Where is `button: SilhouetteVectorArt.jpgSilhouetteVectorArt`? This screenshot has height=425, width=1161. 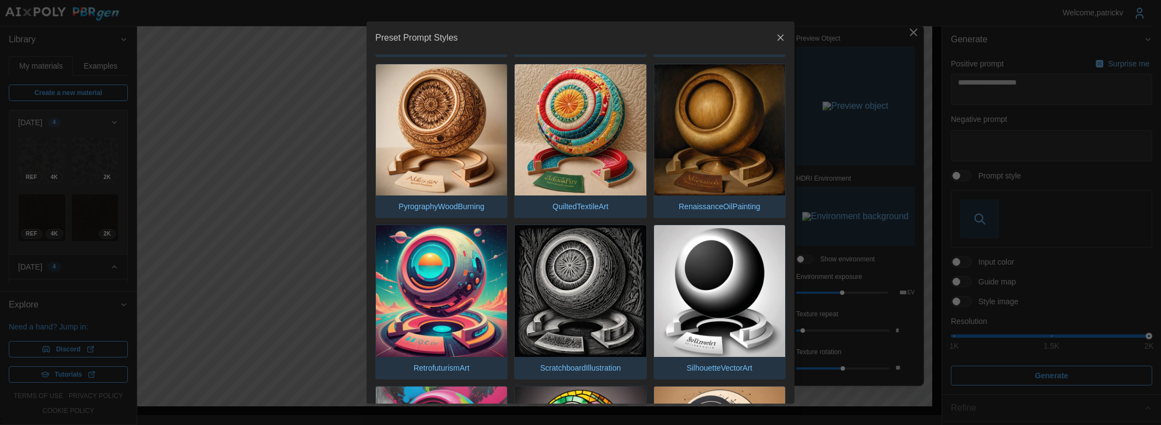
button: SilhouetteVectorArt.jpgSilhouetteVectorArt is located at coordinates (719, 302).